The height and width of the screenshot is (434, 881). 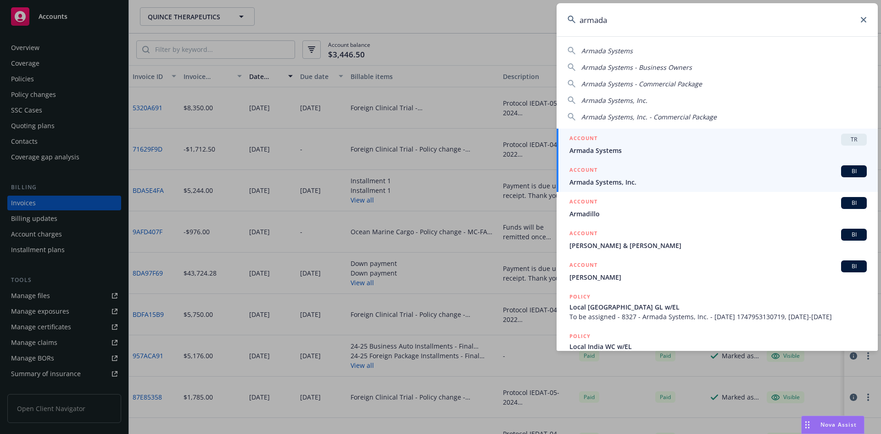 What do you see at coordinates (833, 425) in the screenshot?
I see `button: Nova Assist` at bounding box center [833, 425].